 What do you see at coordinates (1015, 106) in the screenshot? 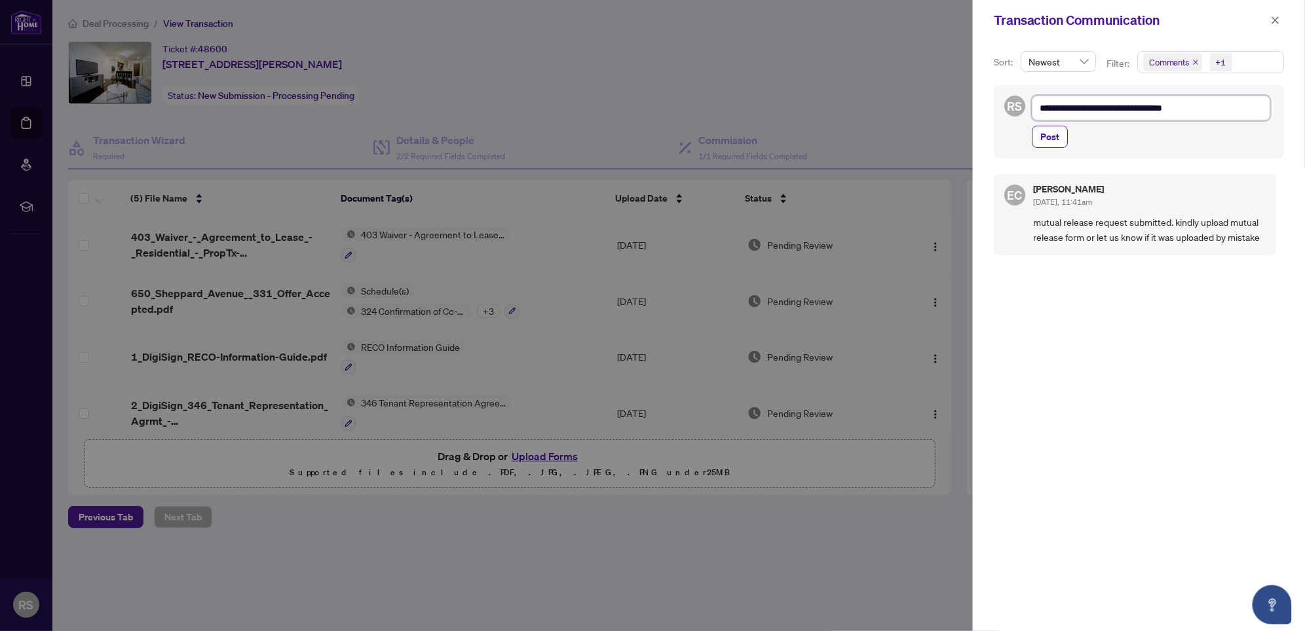
I see `span: RS` at bounding box center [1015, 106].